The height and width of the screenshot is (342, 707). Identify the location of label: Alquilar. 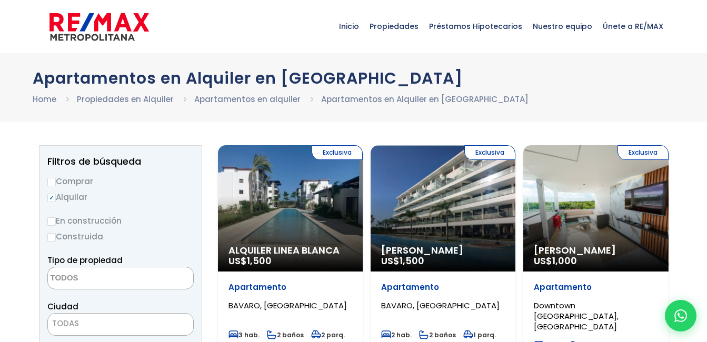
(121, 197).